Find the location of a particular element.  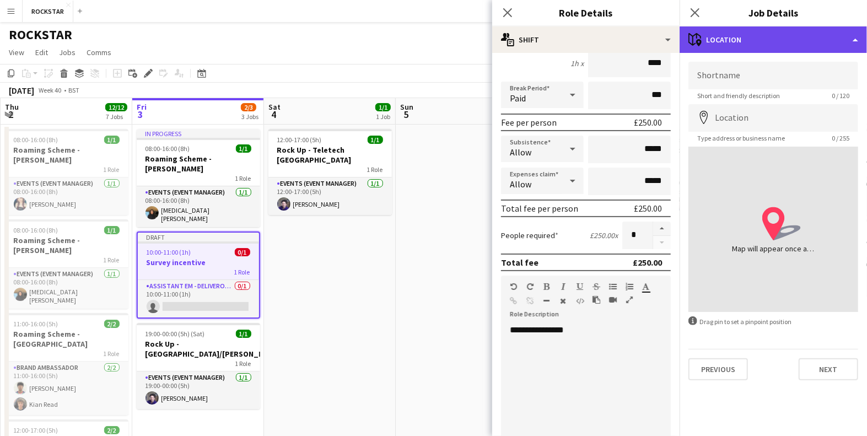

button: Horizontal Line is located at coordinates (547, 301).